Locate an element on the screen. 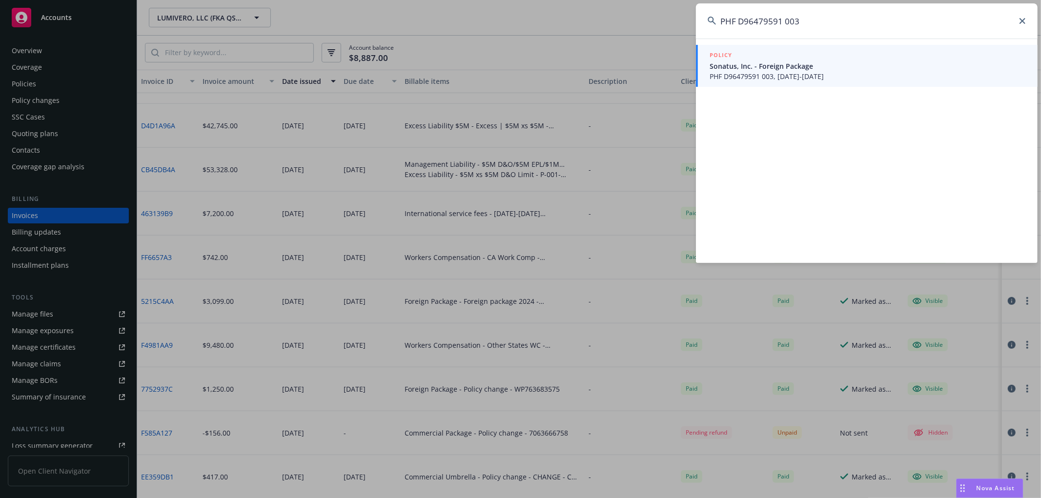  div: Drag to move is located at coordinates (963, 489).